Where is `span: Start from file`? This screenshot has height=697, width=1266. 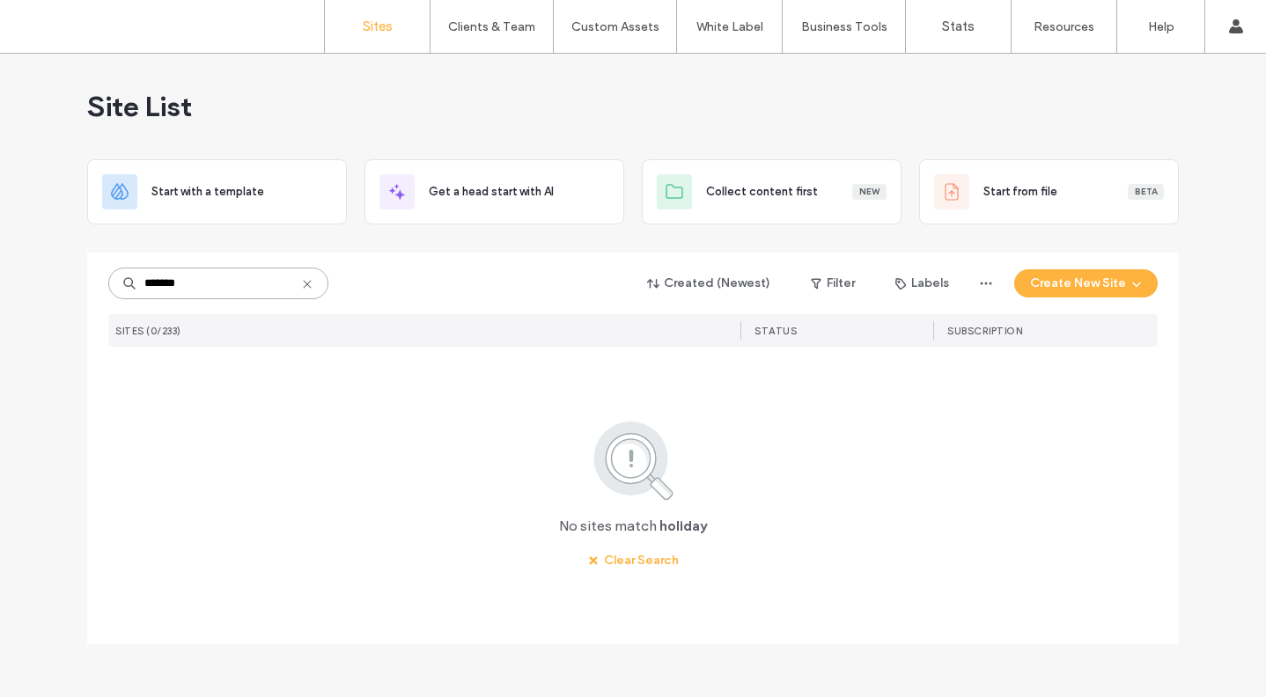 span: Start from file is located at coordinates (1020, 192).